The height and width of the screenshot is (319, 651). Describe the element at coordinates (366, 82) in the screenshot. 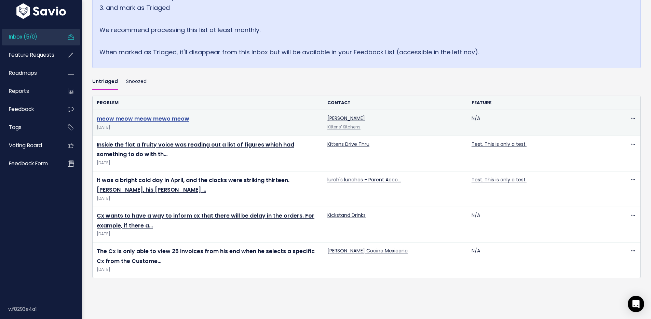

I see `ul: Filter feature requests` at that location.